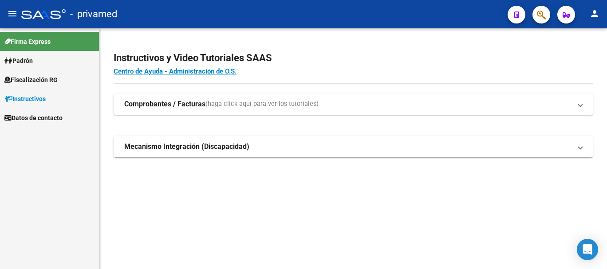  What do you see at coordinates (19, 61) in the screenshot?
I see `span: Padrón` at bounding box center [19, 61].